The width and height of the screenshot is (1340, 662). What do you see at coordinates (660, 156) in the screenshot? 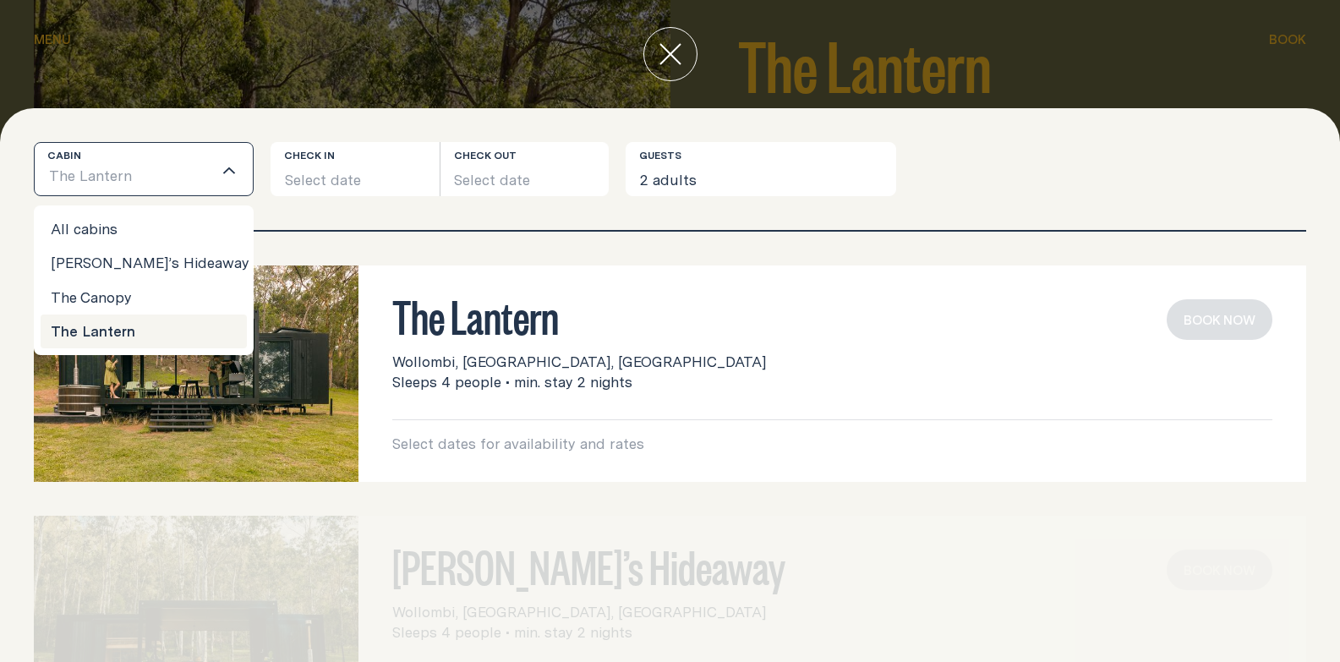
I see `label: Guests` at bounding box center [660, 156].